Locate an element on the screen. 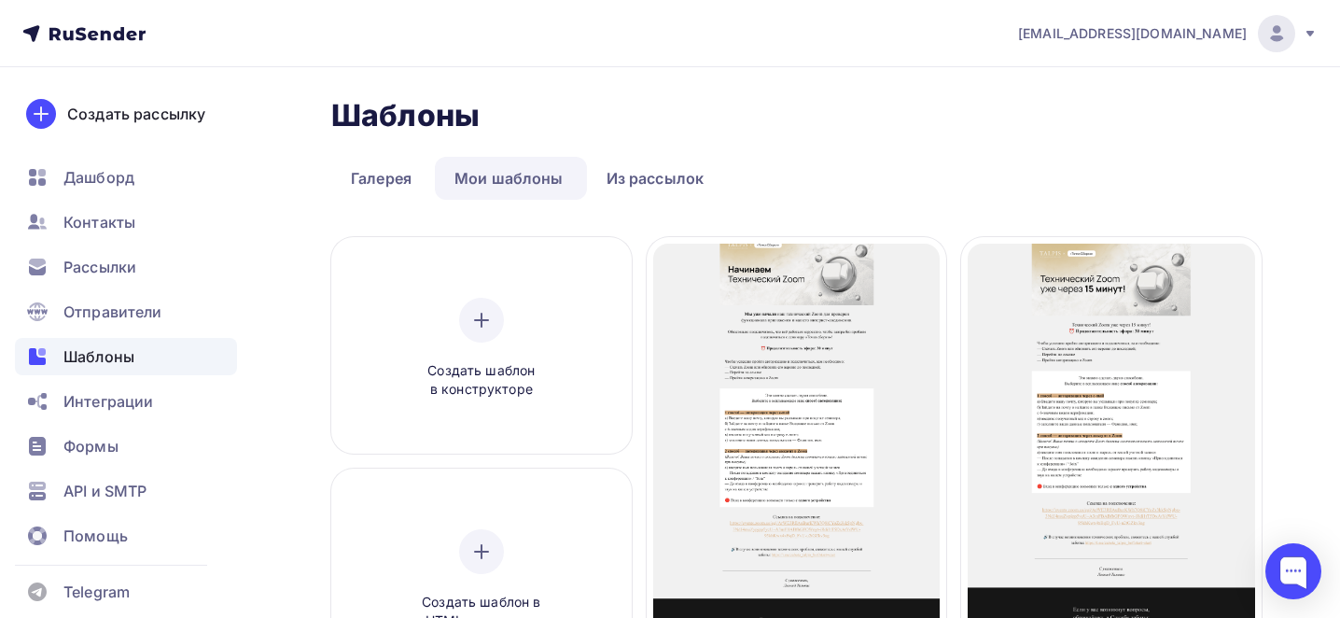  a: Галерея is located at coordinates (381, 178).